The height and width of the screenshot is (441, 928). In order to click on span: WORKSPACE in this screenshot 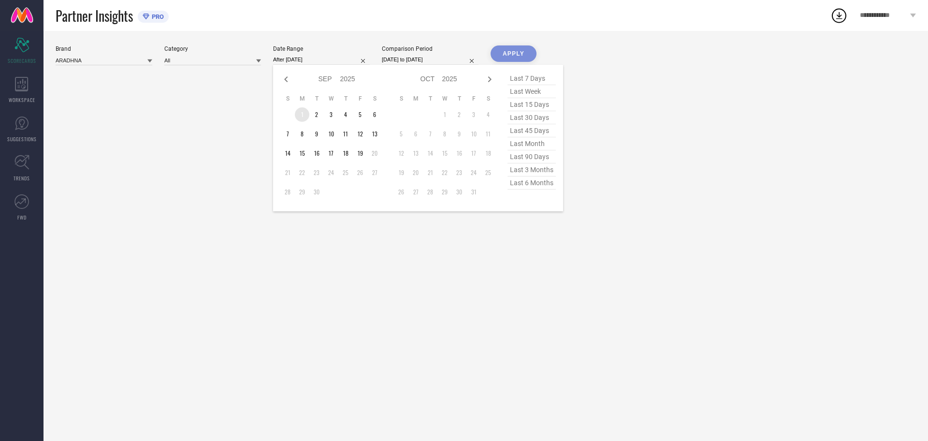, I will do `click(22, 100)`.